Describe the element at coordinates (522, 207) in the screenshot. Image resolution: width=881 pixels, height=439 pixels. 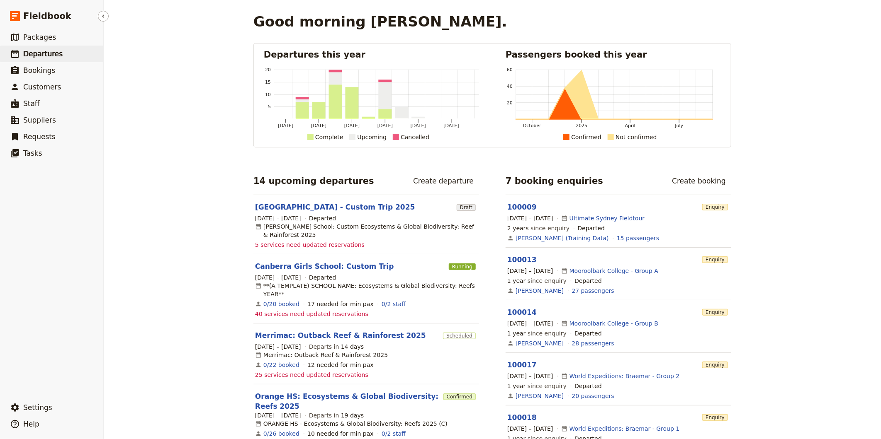
I see `a: 100009` at that location.